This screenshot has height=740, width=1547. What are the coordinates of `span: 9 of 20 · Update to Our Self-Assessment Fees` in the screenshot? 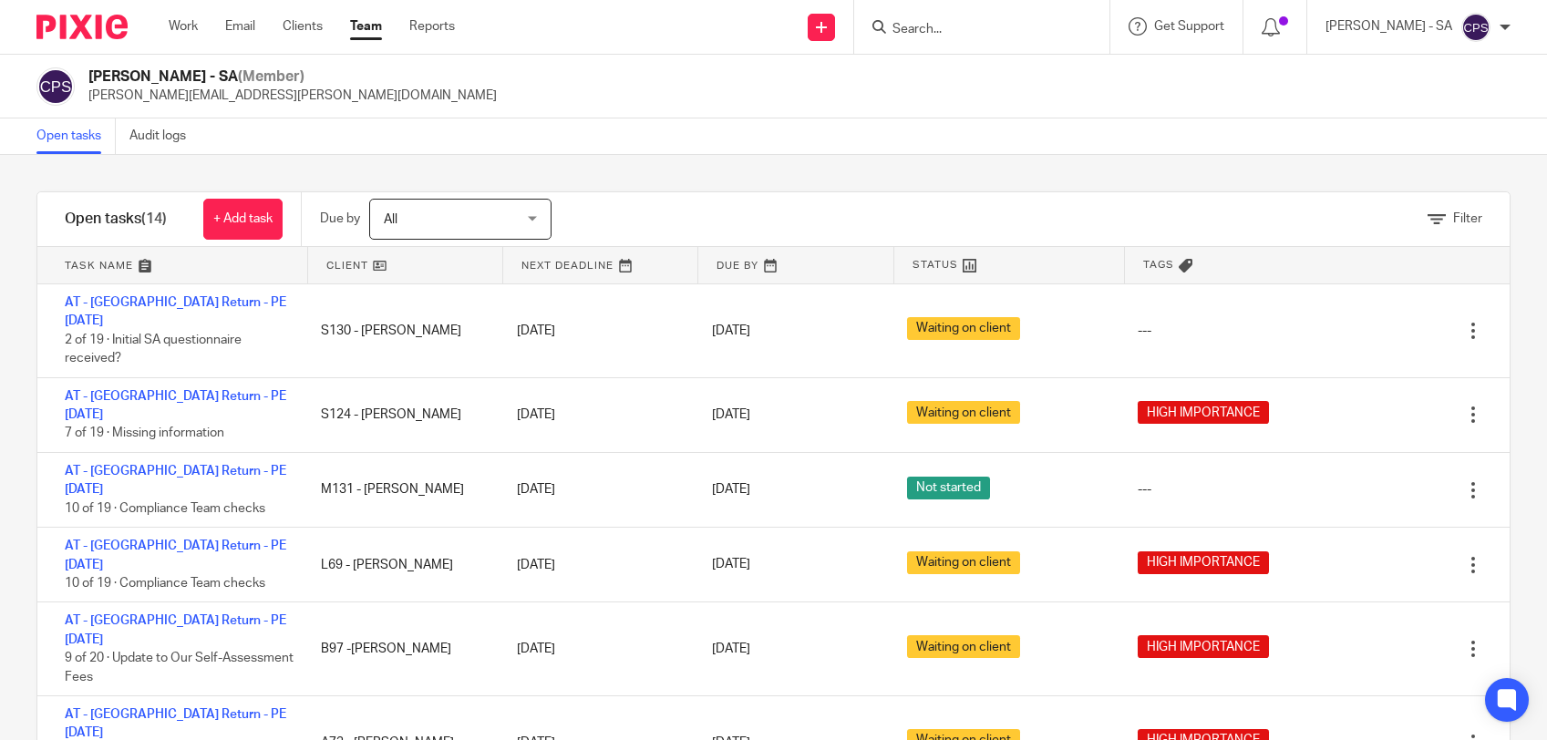 It's located at (179, 667).